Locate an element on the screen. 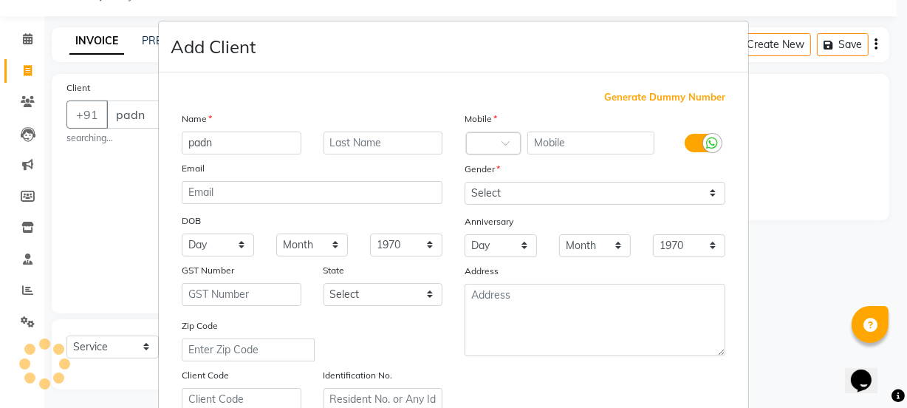 The height and width of the screenshot is (408, 907). label: Identification No. is located at coordinates (358, 375).